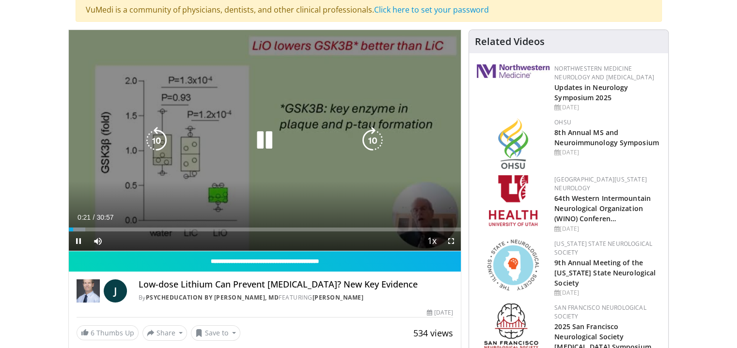  Describe the element at coordinates (510, 42) in the screenshot. I see `h4: Related Videos` at that location.